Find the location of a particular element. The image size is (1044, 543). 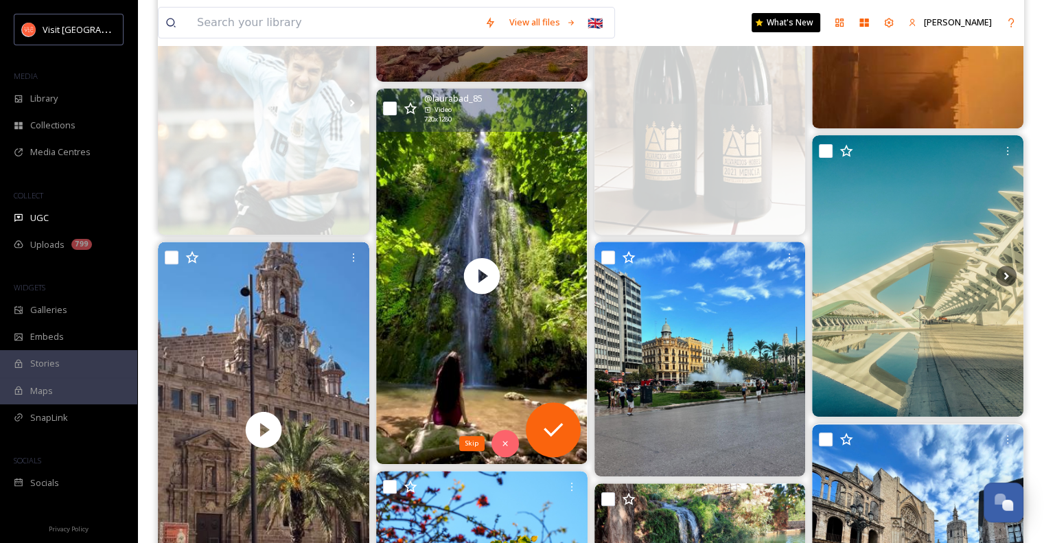

a: Privacy Policy is located at coordinates (69, 528).